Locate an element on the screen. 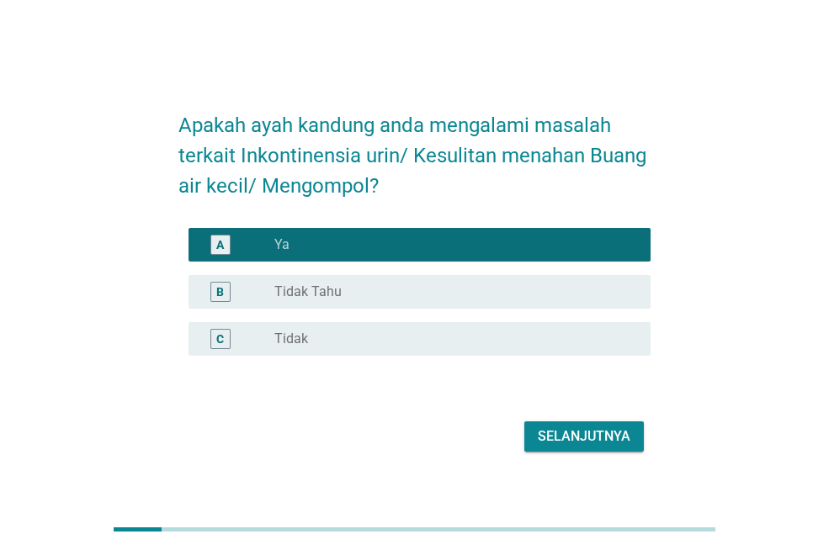  label: Tidak is located at coordinates (291, 339).